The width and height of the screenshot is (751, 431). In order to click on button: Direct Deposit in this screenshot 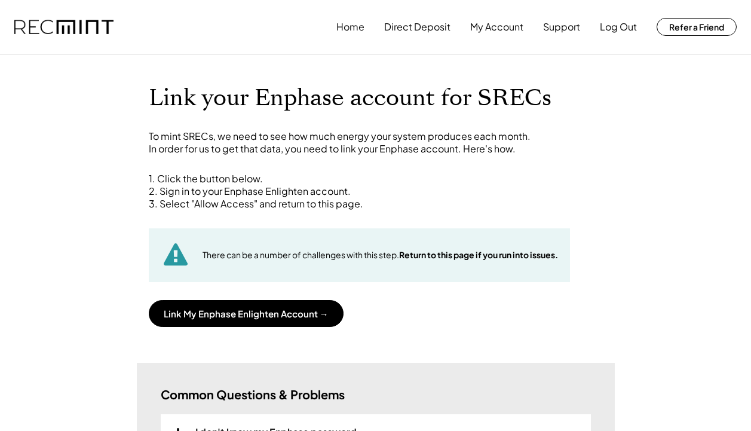, I will do `click(417, 27)`.